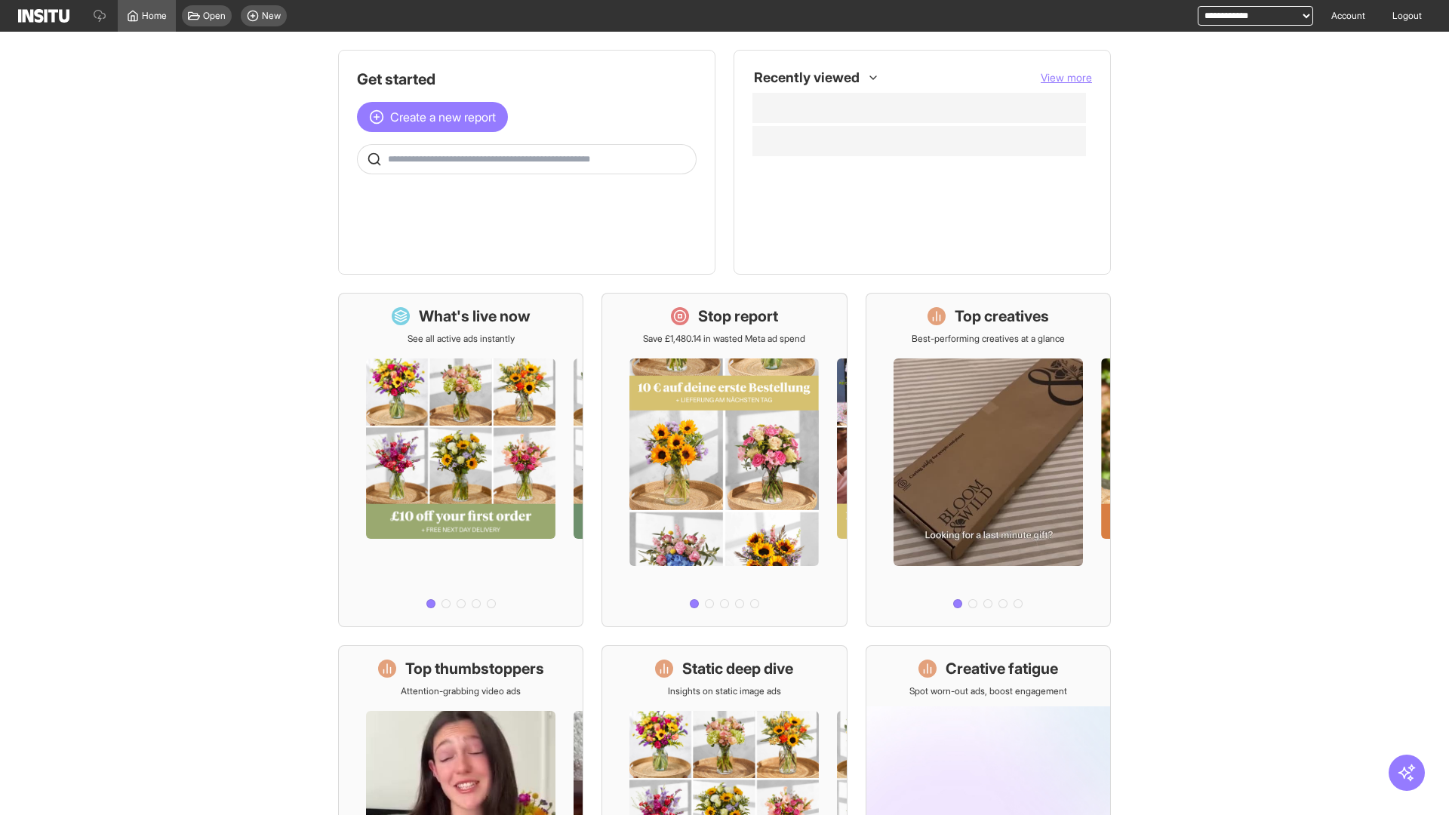 This screenshot has height=815, width=1449. I want to click on p: Best-performing creatives at a glance, so click(988, 339).